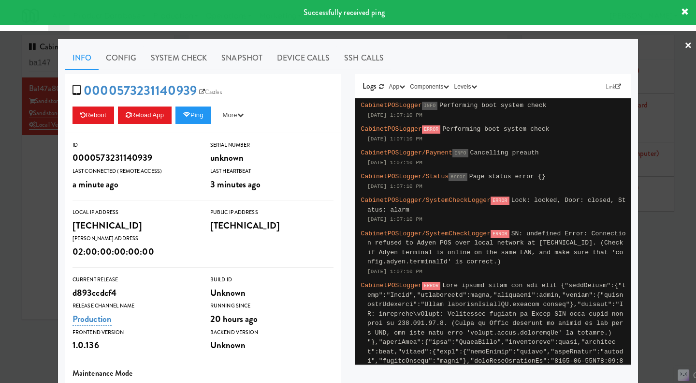  I want to click on a: 0000573231140939, so click(140, 90).